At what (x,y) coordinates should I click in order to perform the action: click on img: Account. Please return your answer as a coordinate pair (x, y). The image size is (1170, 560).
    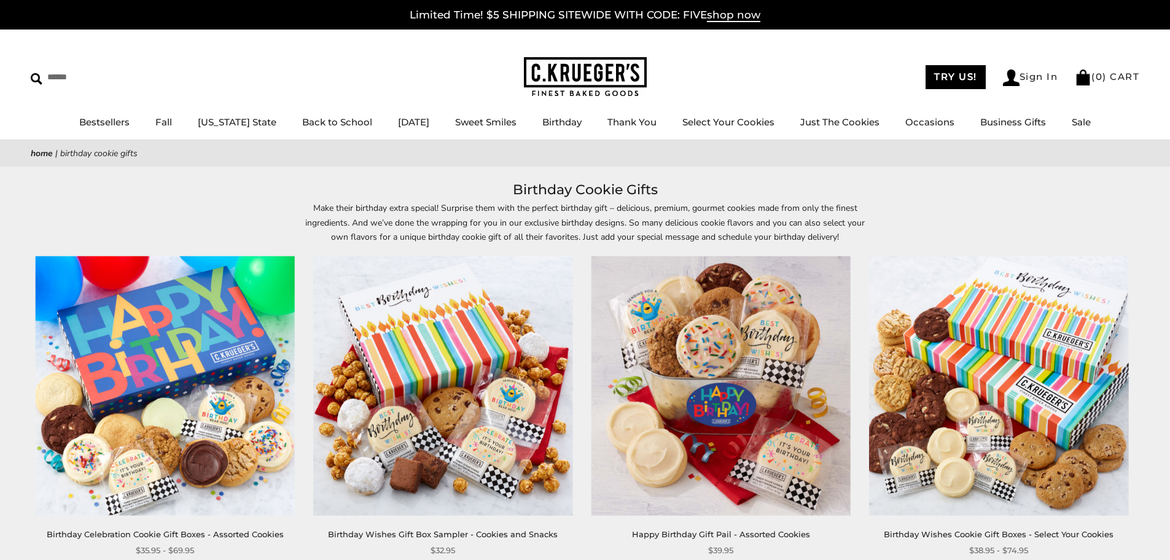
    Looking at the image, I should click on (1011, 77).